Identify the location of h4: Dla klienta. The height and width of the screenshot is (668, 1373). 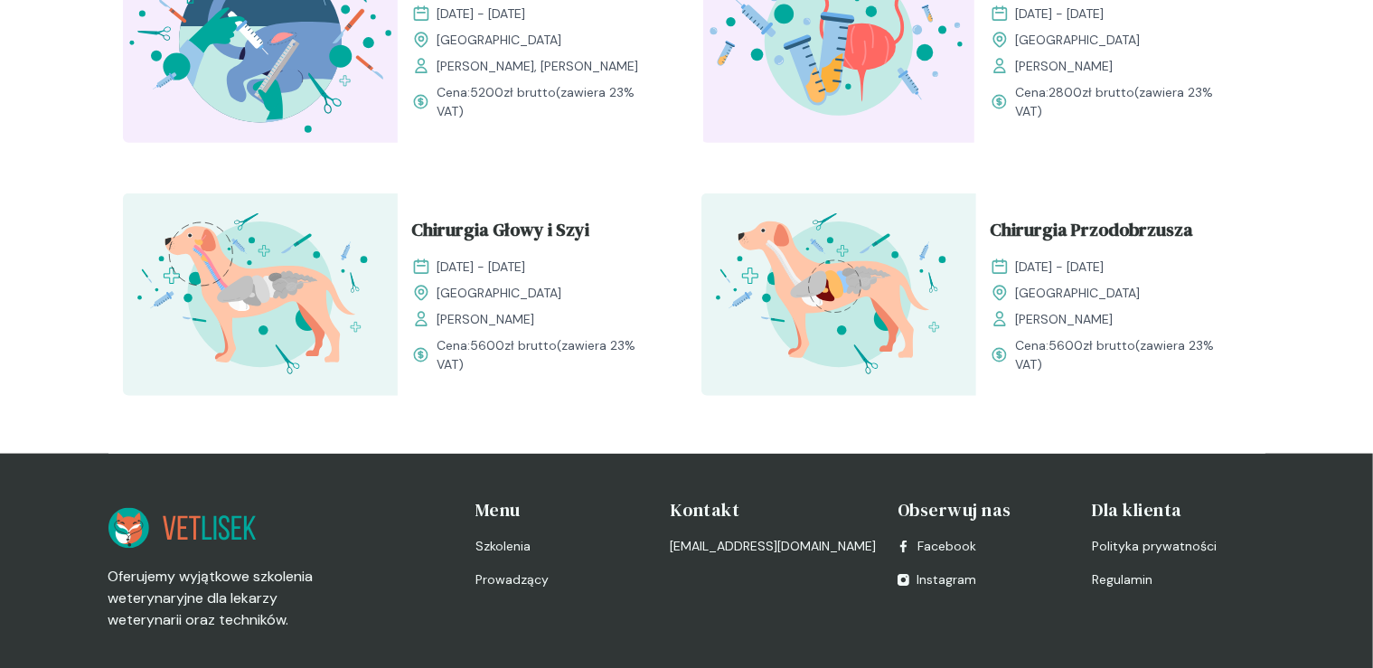
(1177, 510).